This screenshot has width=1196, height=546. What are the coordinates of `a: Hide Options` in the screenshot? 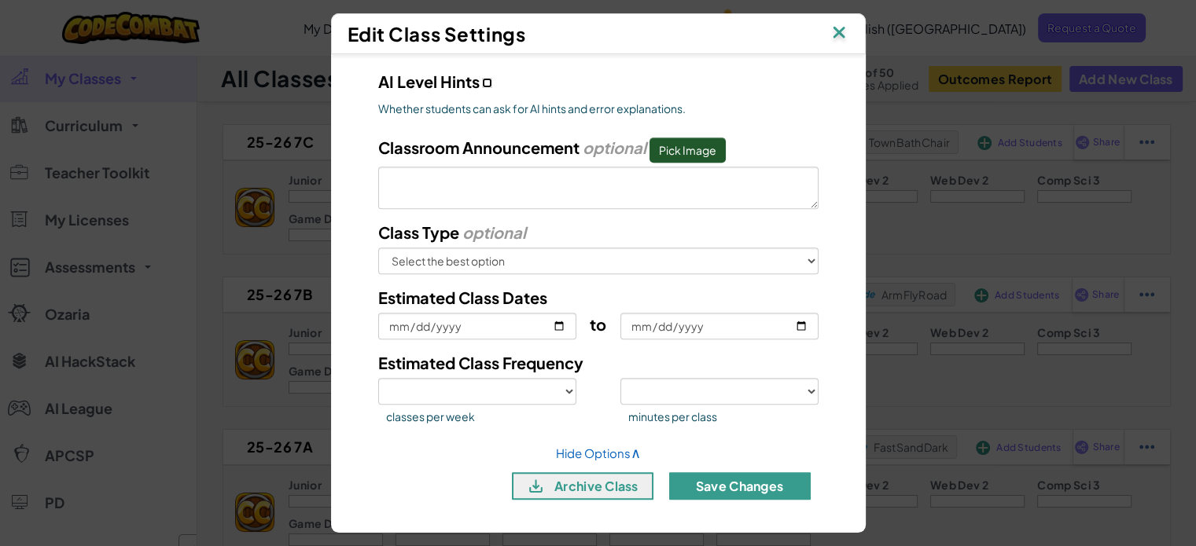 It's located at (598, 453).